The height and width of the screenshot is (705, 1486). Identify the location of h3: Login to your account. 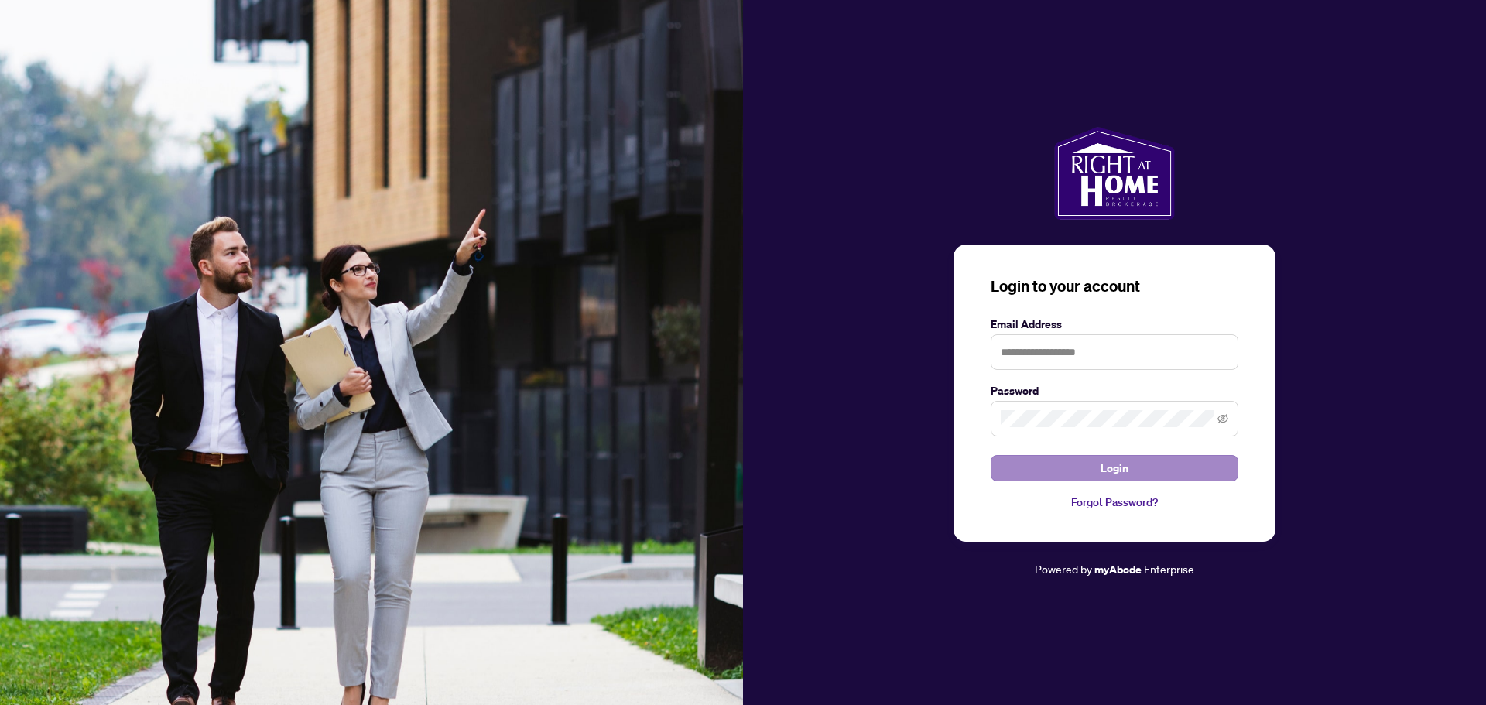
(1115, 286).